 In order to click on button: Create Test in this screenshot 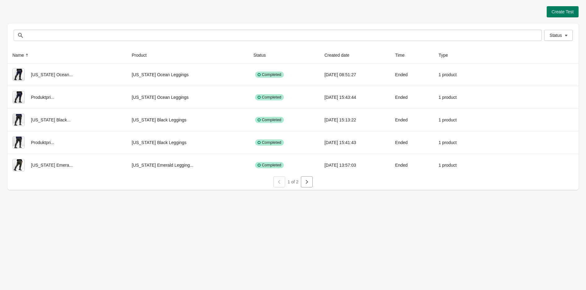, I will do `click(563, 12)`.